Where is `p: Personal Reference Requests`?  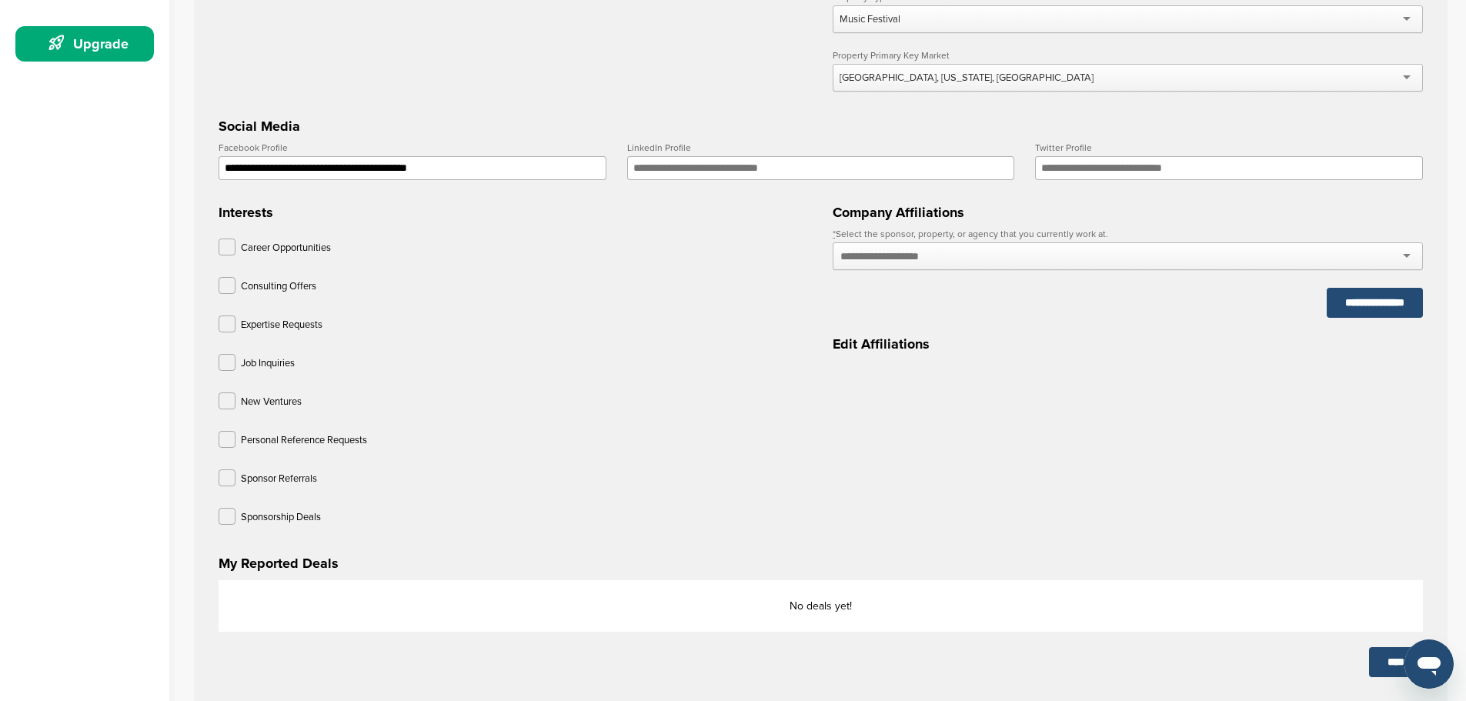
p: Personal Reference Requests is located at coordinates (304, 440).